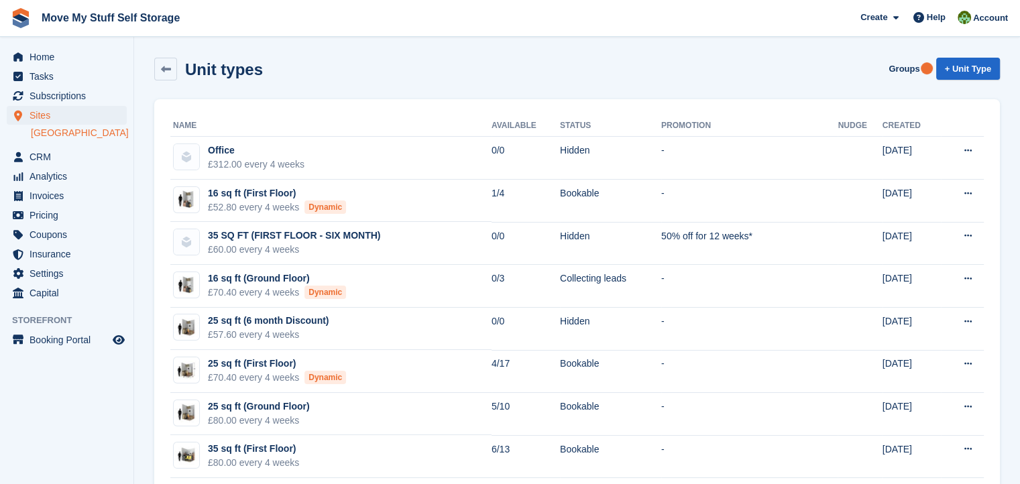 The image size is (1020, 484). I want to click on td: 4/17, so click(526, 371).